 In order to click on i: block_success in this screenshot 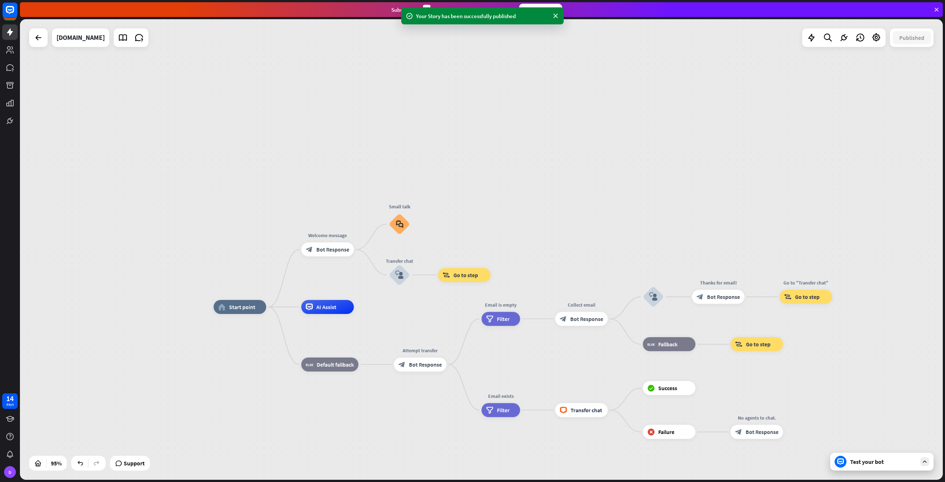, I will do `click(651, 388)`.